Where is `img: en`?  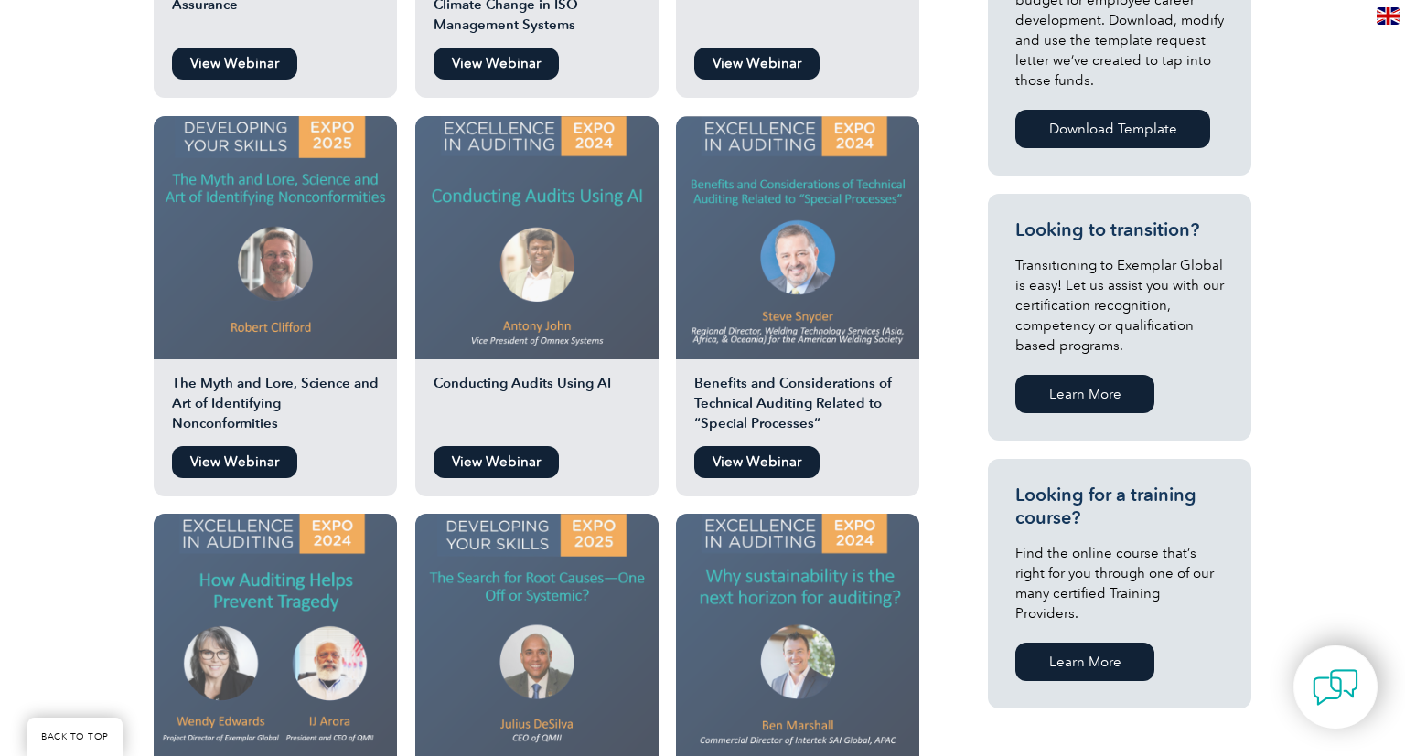 img: en is located at coordinates (1387, 16).